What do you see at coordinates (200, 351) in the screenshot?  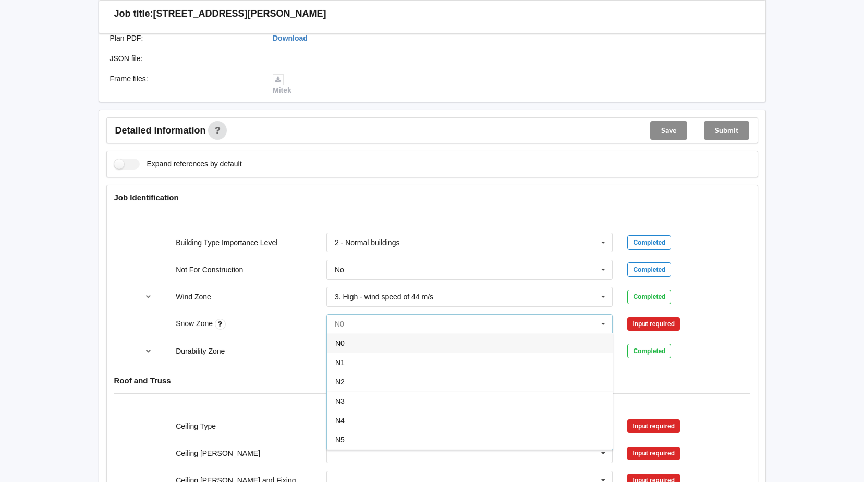 I see `label: Durability Zone` at bounding box center [200, 351].